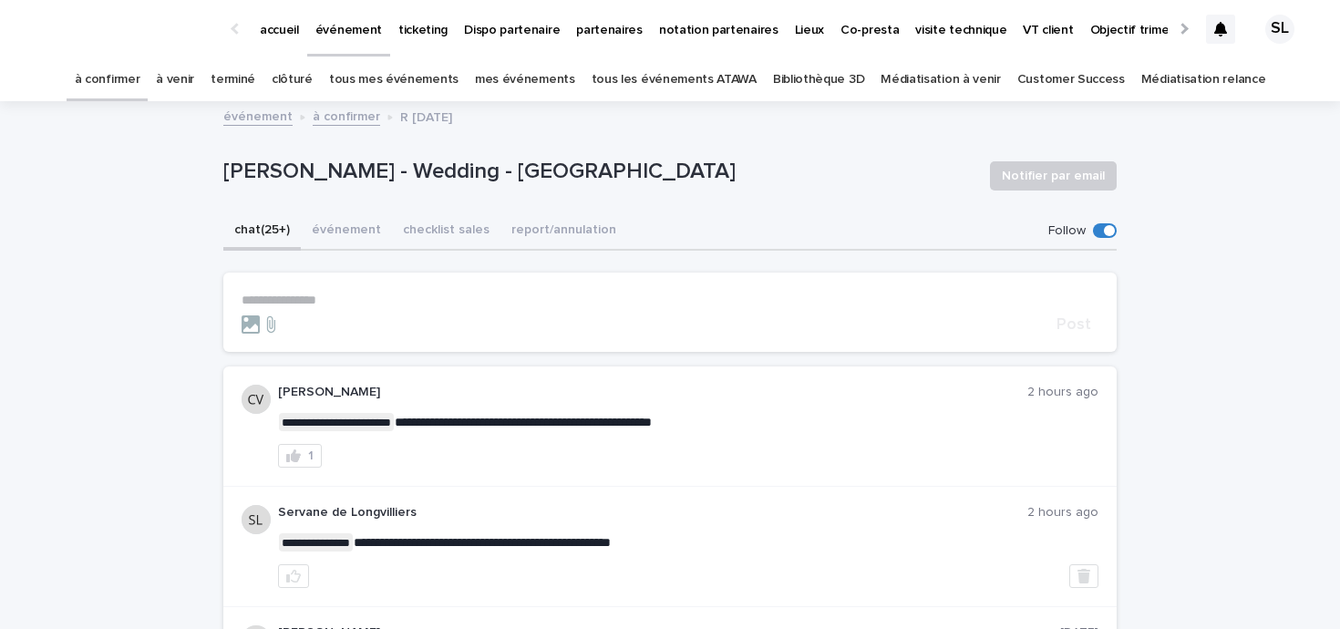 The width and height of the screenshot is (1340, 629). What do you see at coordinates (294, 576) in the screenshot?
I see `button: like this post` at bounding box center [294, 576].